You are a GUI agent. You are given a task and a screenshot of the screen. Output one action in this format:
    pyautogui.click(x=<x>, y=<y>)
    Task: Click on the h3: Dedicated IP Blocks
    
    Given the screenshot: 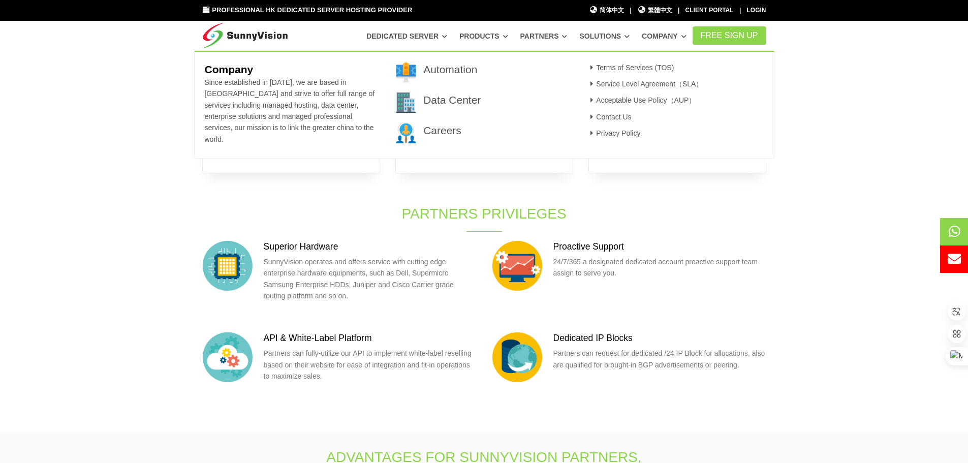 What is the action you would take?
    pyautogui.click(x=659, y=338)
    